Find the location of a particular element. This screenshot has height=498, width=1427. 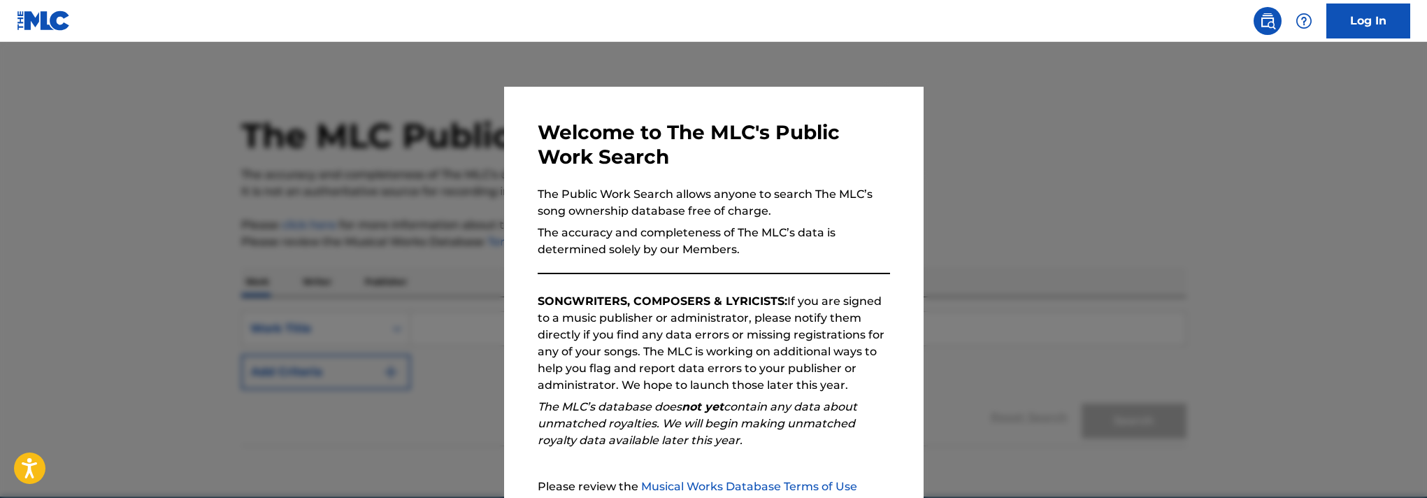

strong: not yet is located at coordinates (703, 406).